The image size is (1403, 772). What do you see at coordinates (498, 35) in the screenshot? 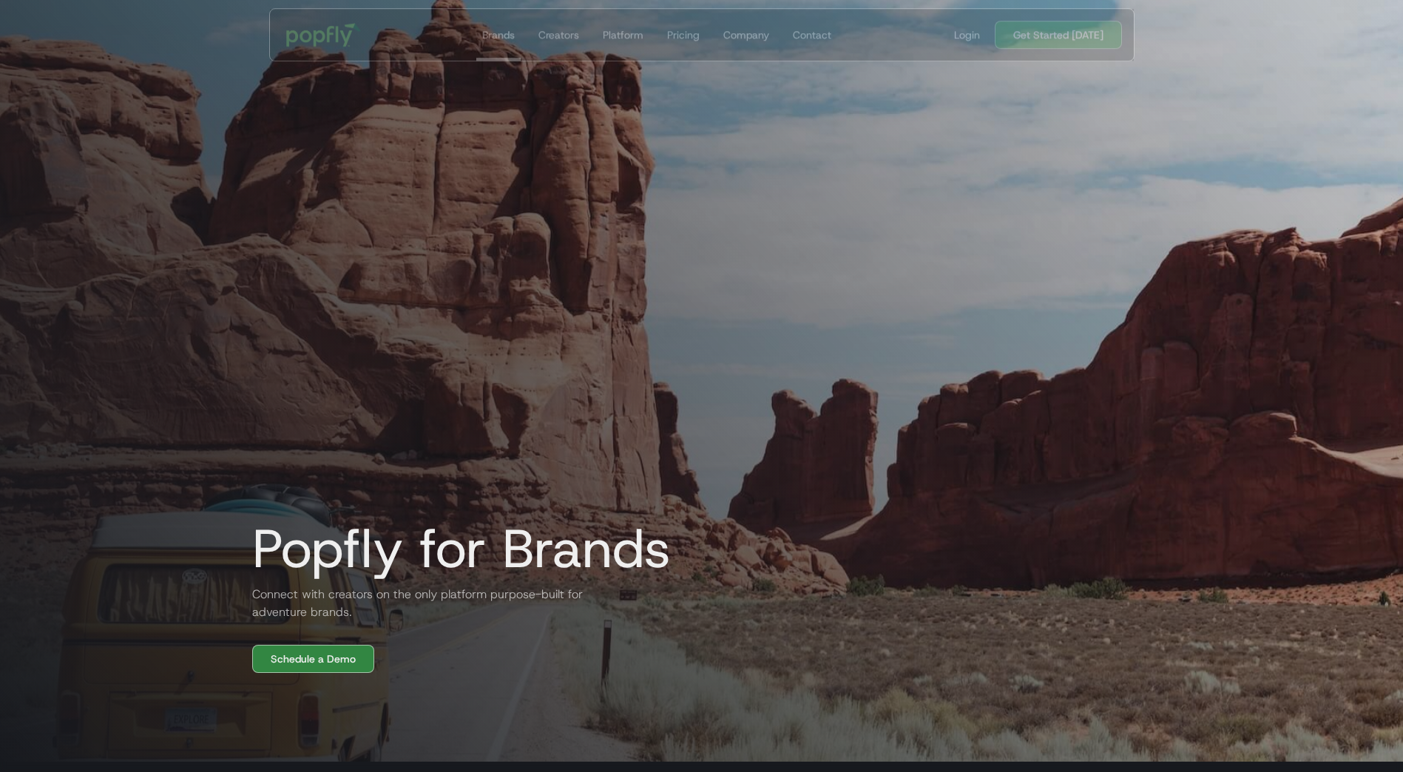
I see `a: Brands` at bounding box center [498, 35].